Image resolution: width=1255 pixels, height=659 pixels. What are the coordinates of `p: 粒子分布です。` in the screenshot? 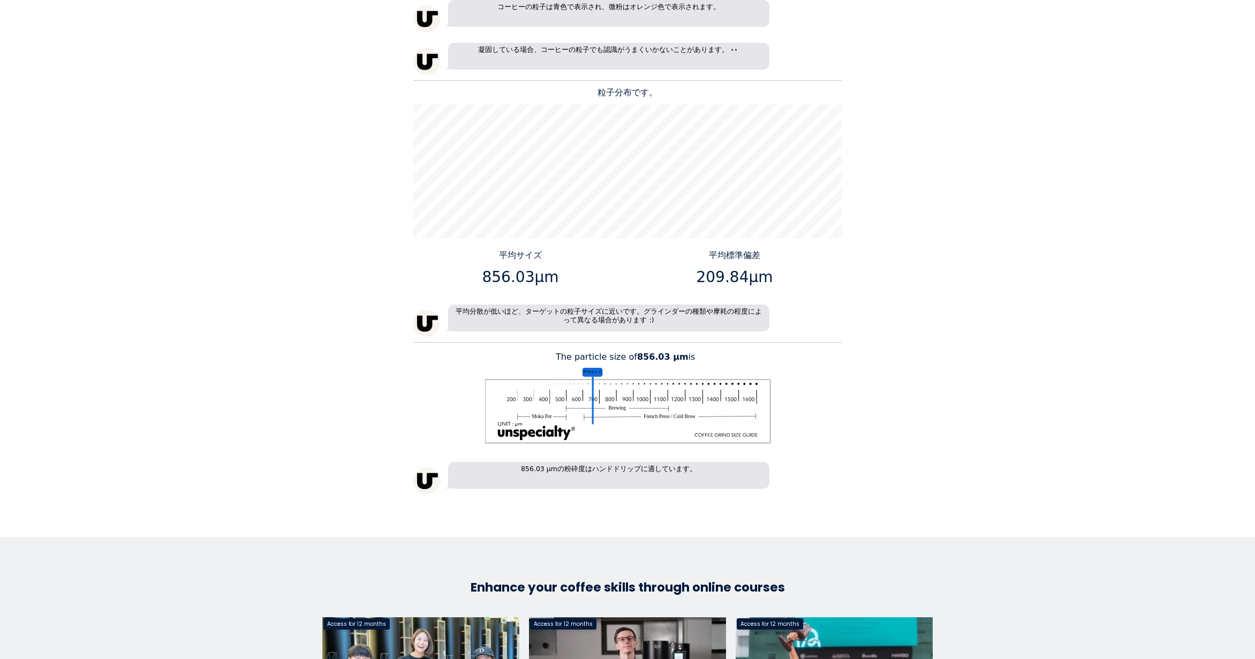 It's located at (627, 93).